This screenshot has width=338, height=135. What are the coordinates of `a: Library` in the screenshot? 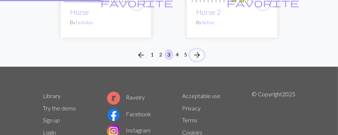 It's located at (52, 96).